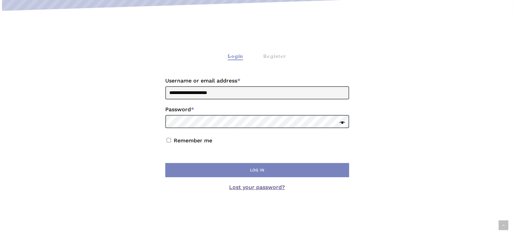 This screenshot has height=235, width=514. Describe the element at coordinates (257, 187) in the screenshot. I see `a: Lost your password?` at that location.